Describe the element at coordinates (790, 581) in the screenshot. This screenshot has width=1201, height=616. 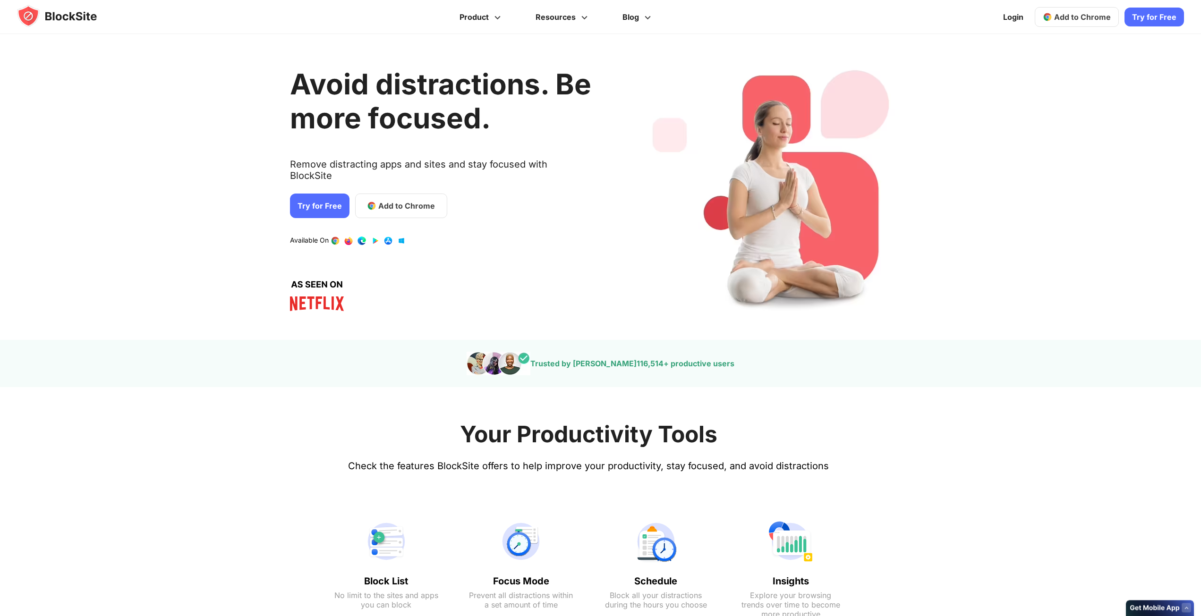
I see `text: Insights` at that location.